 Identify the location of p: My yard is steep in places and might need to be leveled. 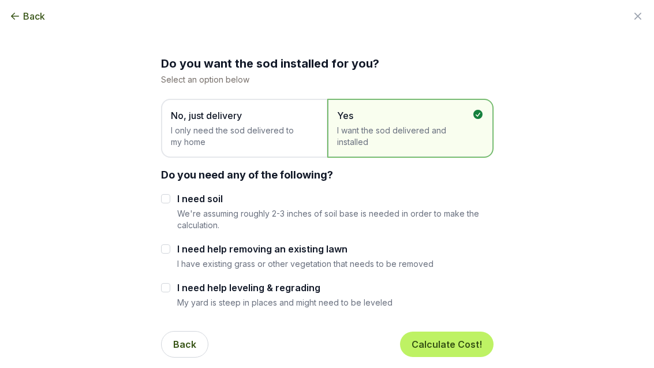
(285, 302).